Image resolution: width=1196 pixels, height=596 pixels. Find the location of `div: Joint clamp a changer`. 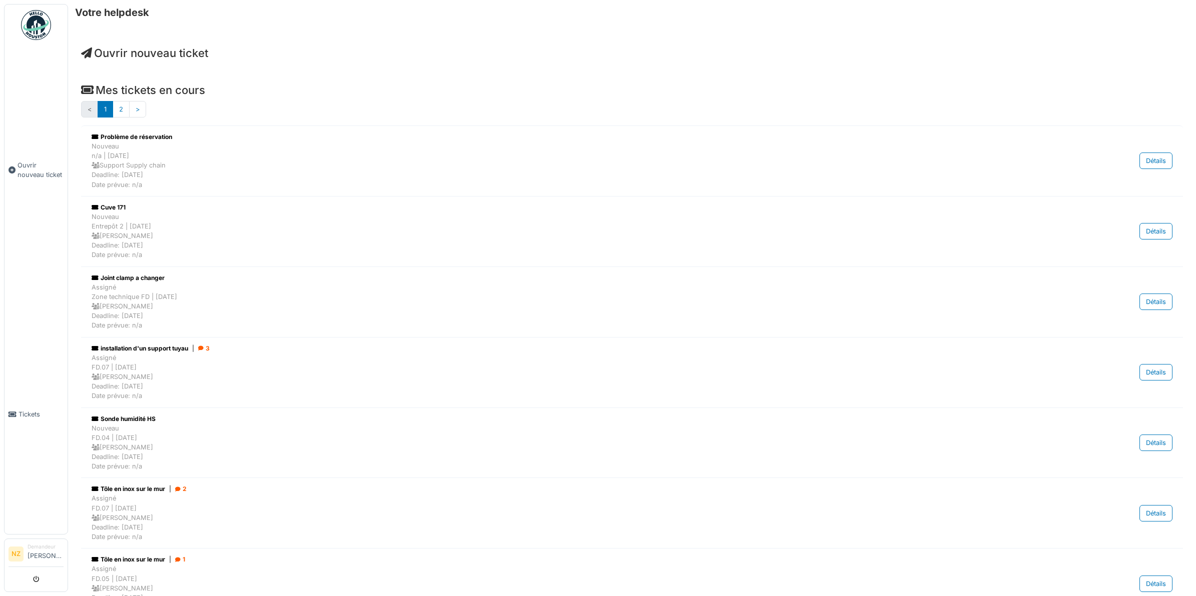

div: Joint clamp a changer is located at coordinates (558, 278).